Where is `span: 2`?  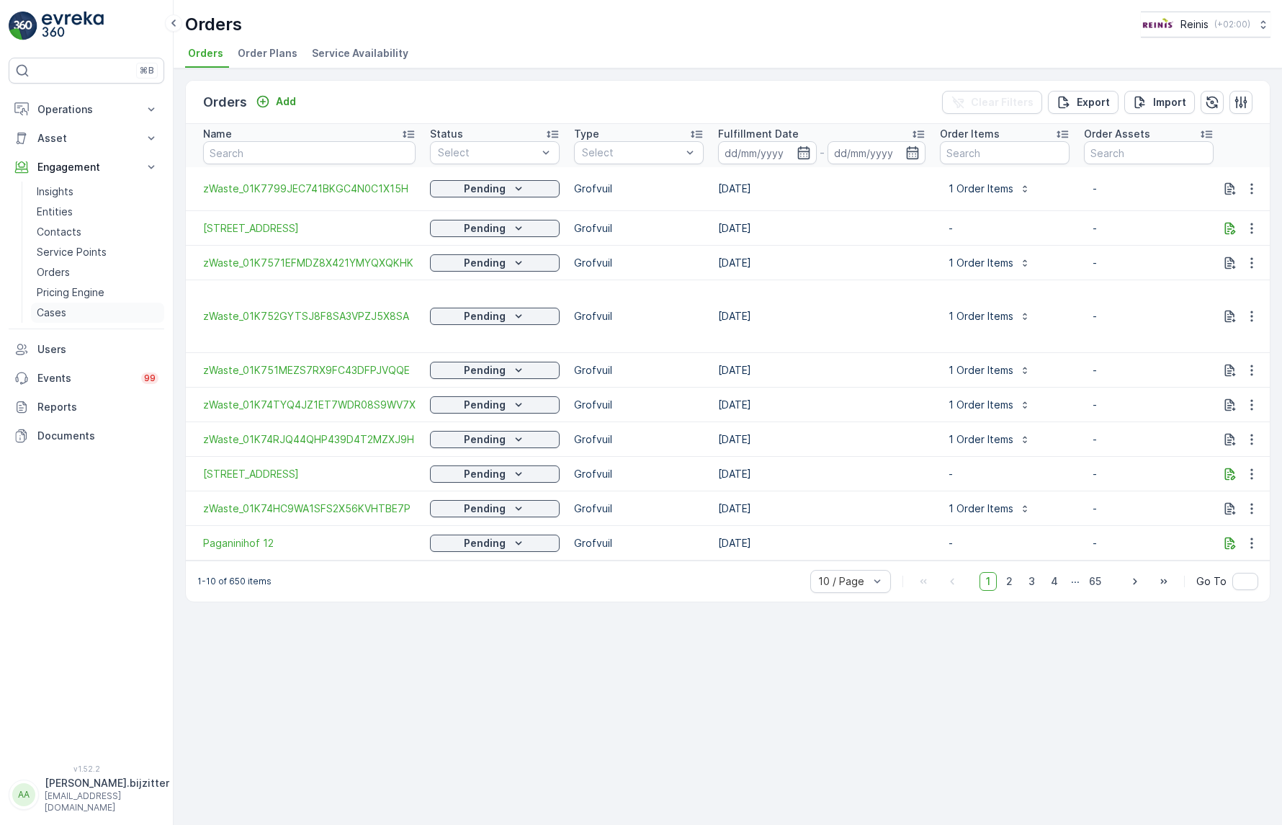
span: 2 is located at coordinates (1009, 581).